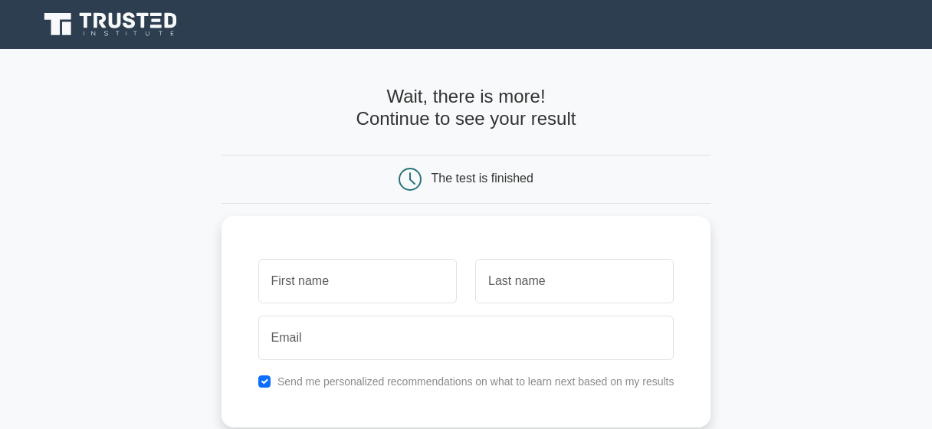 This screenshot has width=932, height=429. What do you see at coordinates (476, 381) in the screenshot?
I see `label: Send me personalized recommendations on what to learn next based on my results` at bounding box center [476, 381].